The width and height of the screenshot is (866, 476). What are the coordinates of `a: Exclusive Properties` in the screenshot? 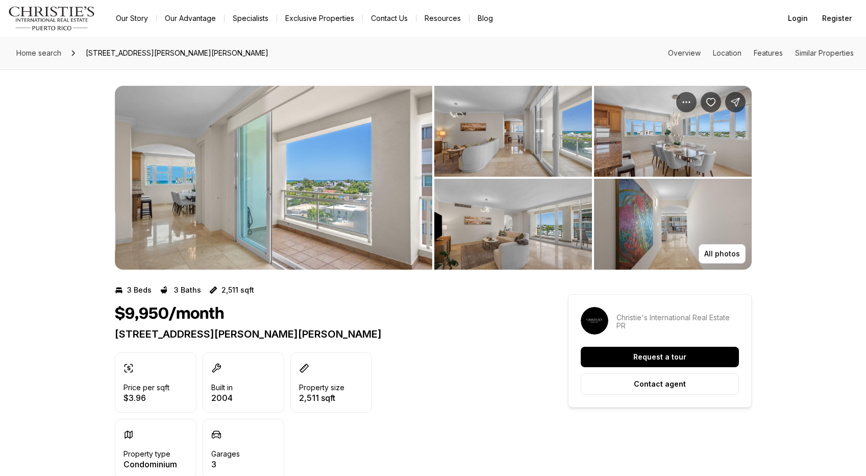 It's located at (319, 18).